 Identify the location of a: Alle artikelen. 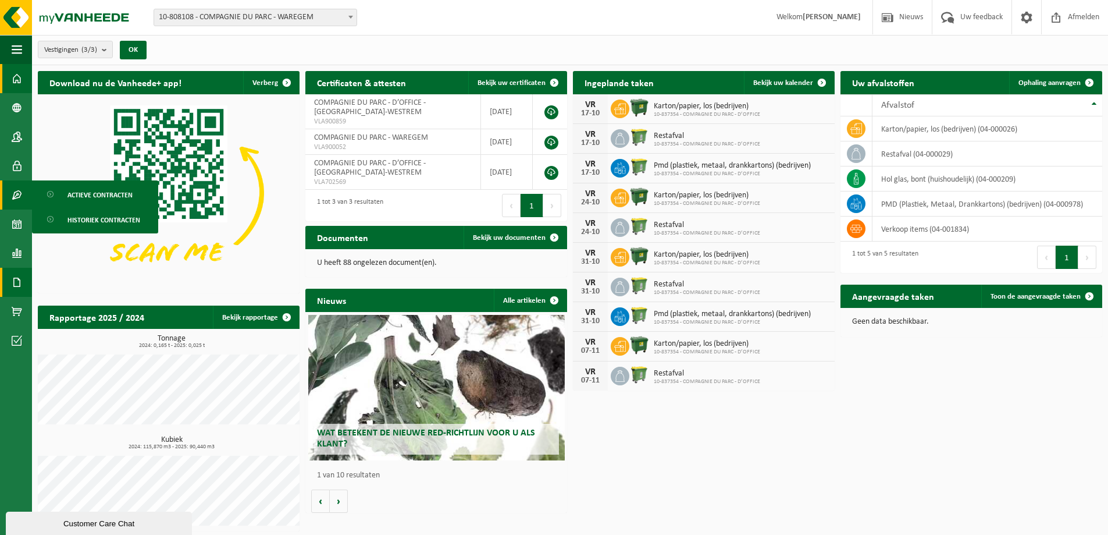
(530, 300).